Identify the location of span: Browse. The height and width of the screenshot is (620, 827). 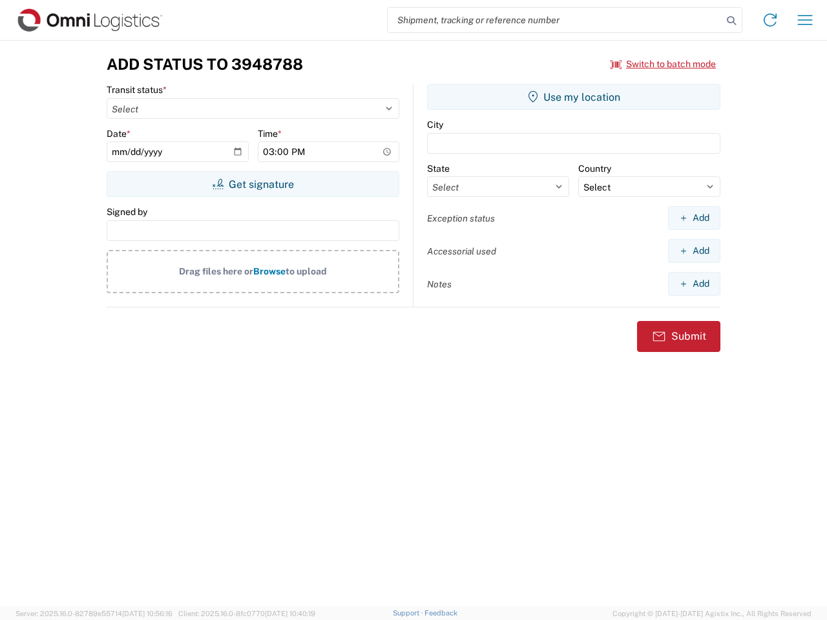
(269, 271).